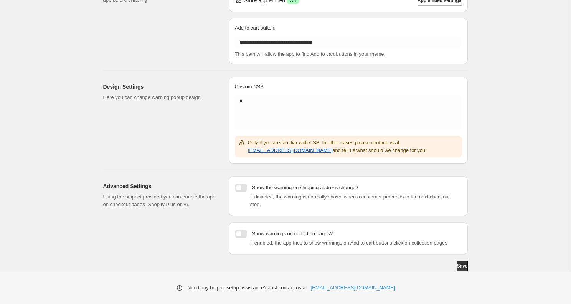 The width and height of the screenshot is (571, 304). Describe the element at coordinates (350, 200) in the screenshot. I see `span: If disabled, the warning is normally shown when a customer proceeds to the next checkout step.` at that location.